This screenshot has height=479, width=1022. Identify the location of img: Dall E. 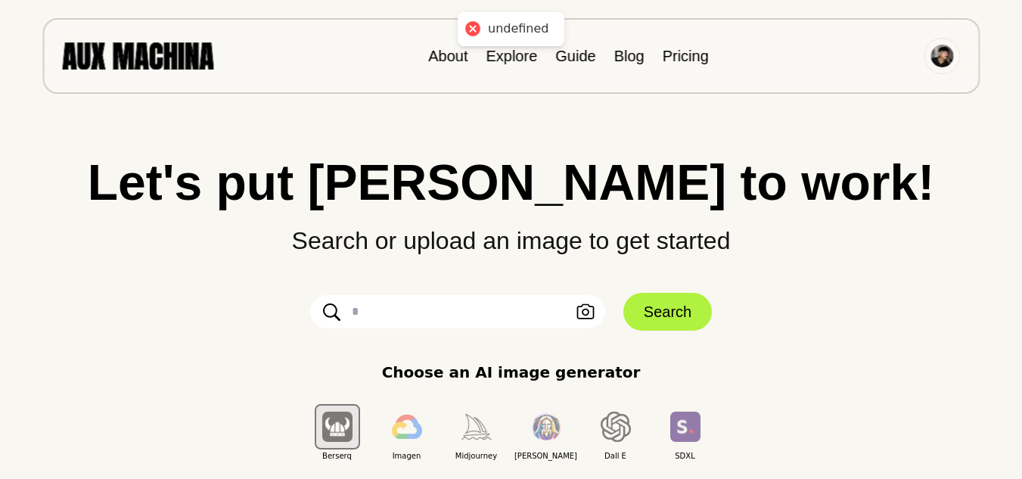
(616, 427).